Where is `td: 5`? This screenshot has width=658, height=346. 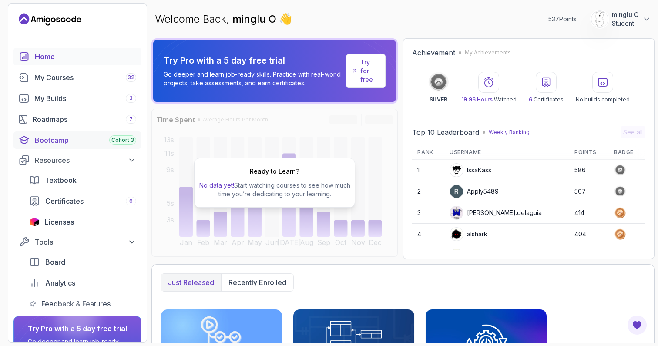 td: 5 is located at coordinates (428, 255).